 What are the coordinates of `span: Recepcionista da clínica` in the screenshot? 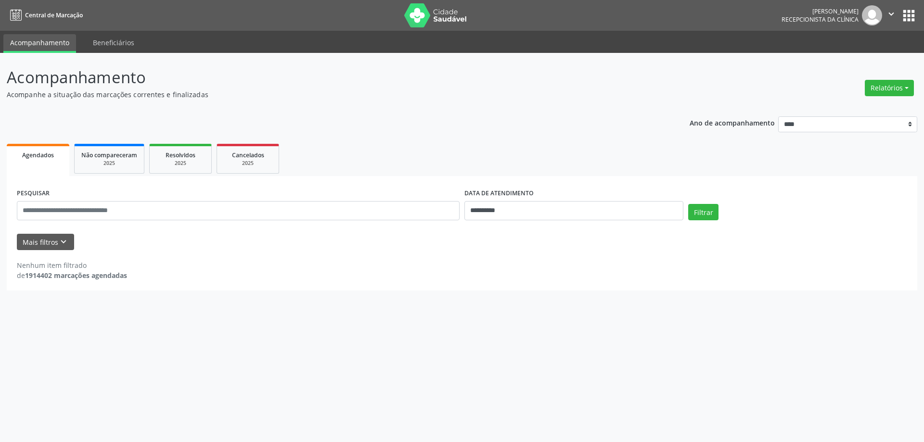 It's located at (820, 19).